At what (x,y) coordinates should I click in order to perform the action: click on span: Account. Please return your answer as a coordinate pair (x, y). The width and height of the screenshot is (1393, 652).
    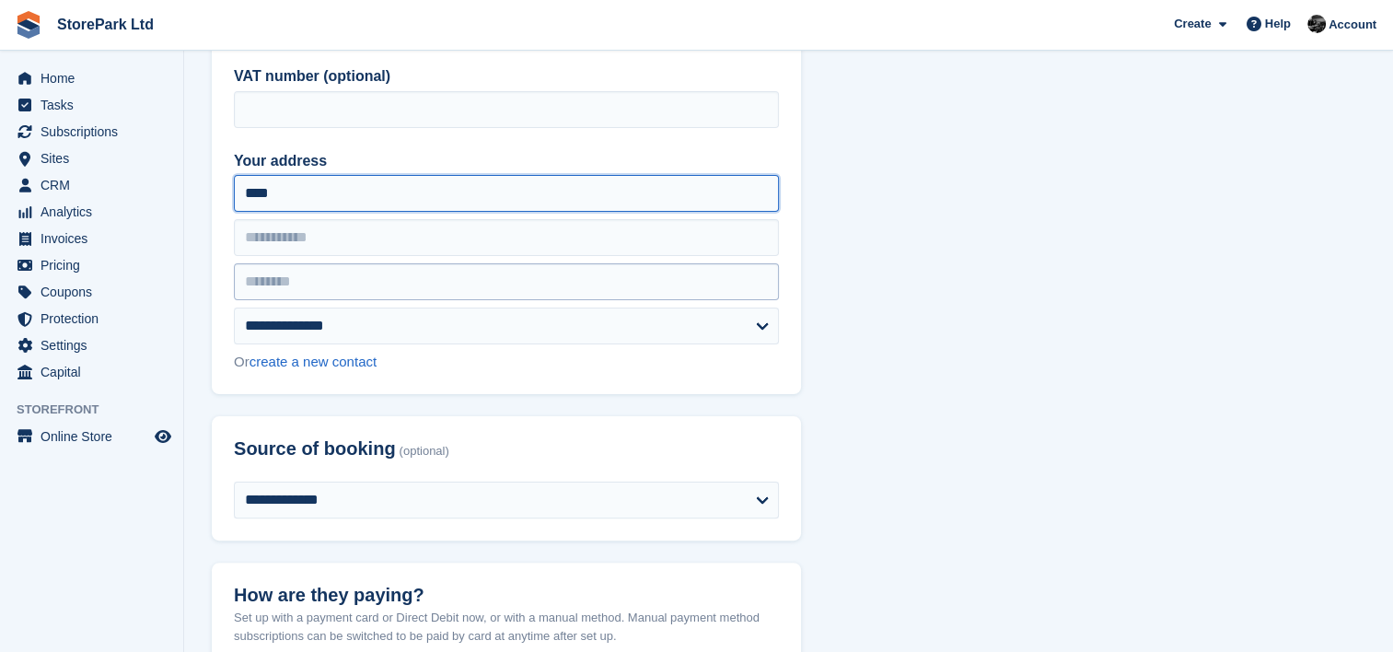
    Looking at the image, I should click on (1353, 25).